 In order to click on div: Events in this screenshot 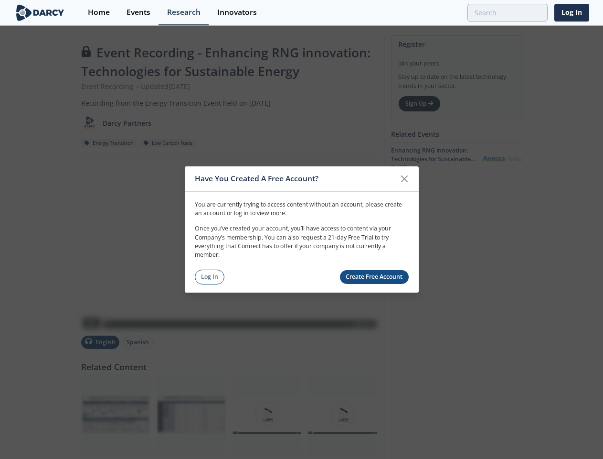, I will do `click(139, 12)`.